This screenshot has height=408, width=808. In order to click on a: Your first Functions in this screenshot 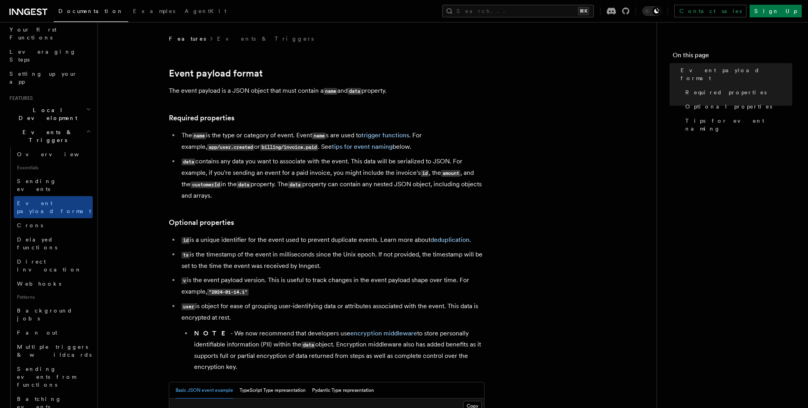, I will do `click(49, 34)`.